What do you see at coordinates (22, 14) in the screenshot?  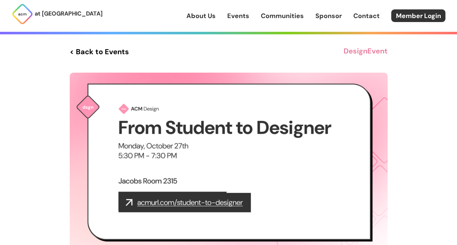 I see `img: ACM Logo` at bounding box center [22, 14].